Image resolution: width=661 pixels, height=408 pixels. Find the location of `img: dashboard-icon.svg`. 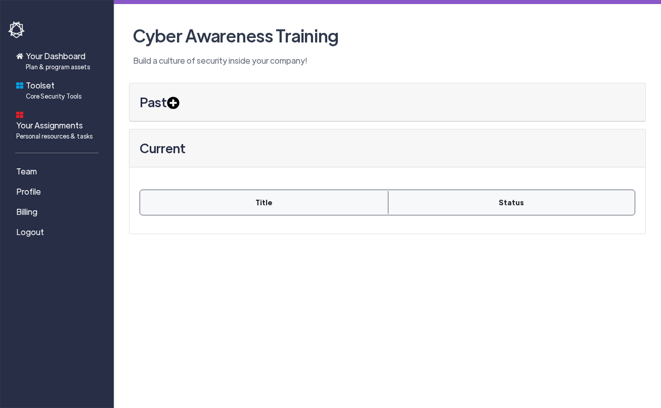

img: dashboard-icon.svg is located at coordinates (20, 115).